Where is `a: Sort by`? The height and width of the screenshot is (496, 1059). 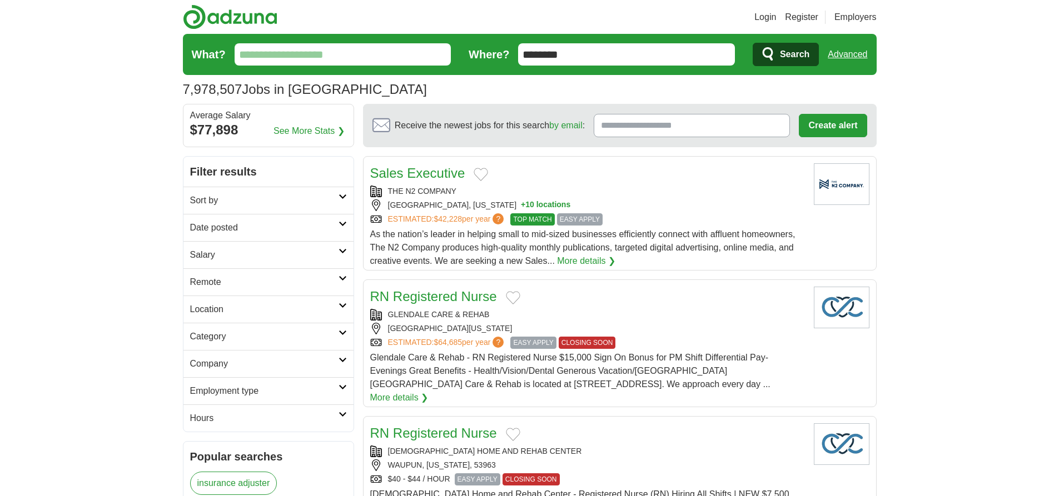
a: Sort by is located at coordinates (268, 200).